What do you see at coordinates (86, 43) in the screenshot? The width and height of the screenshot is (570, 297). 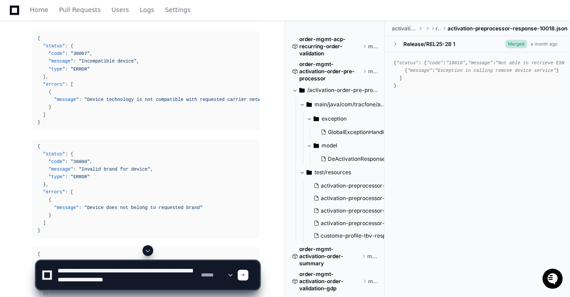 I see `div: Welcome` at bounding box center [86, 43].